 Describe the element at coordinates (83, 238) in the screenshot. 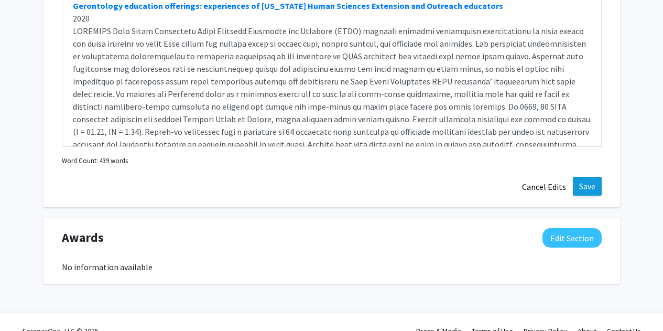

I see `span: Awards` at that location.